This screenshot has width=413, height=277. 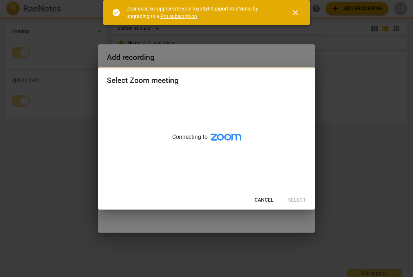 I want to click on span: check_circle, so click(x=116, y=13).